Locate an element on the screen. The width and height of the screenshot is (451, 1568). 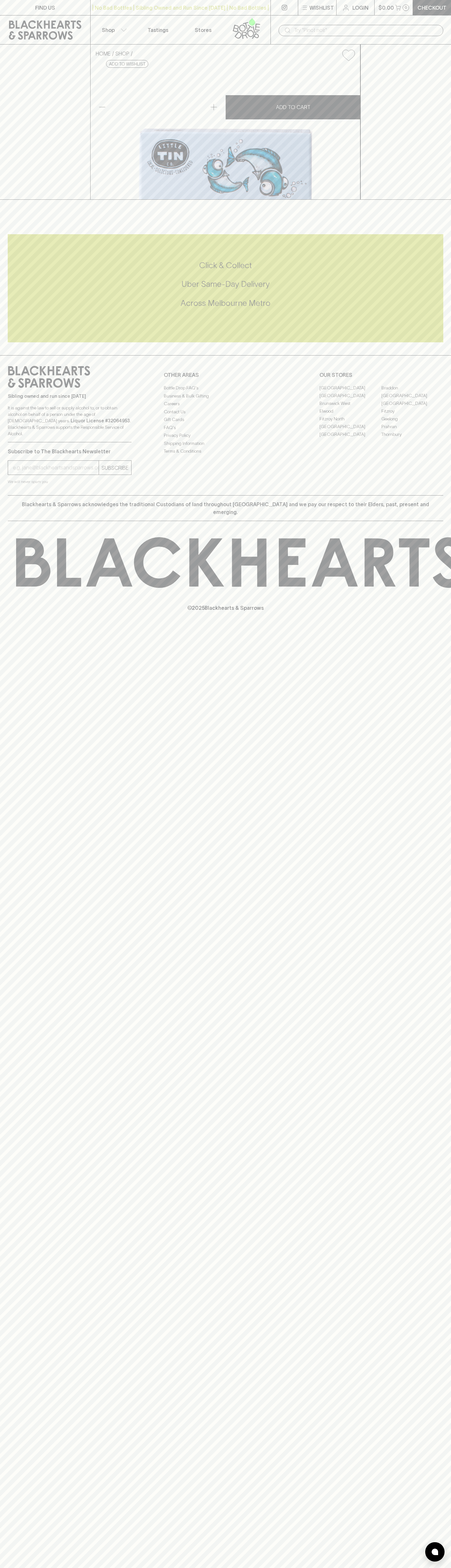
div: Call to action block is located at coordinates (225, 288).